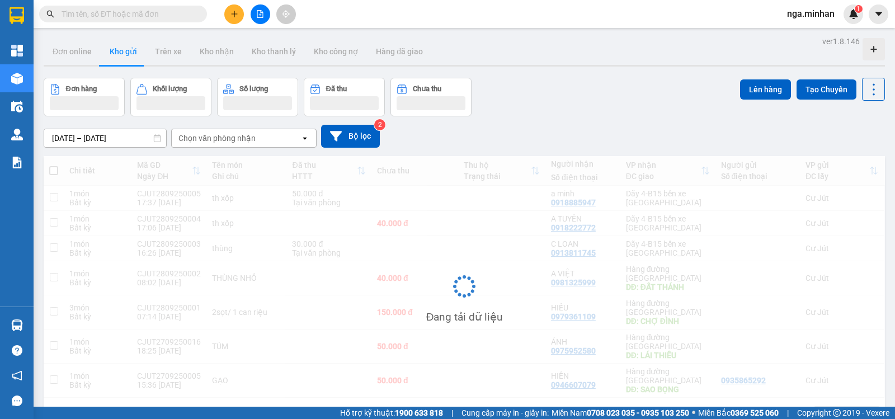  What do you see at coordinates (72, 51) in the screenshot?
I see `button: Đơn online` at bounding box center [72, 51].